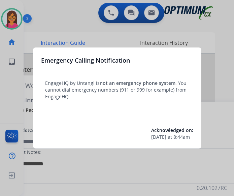 The image size is (234, 196). I want to click on span: 8:44am, so click(181, 137).